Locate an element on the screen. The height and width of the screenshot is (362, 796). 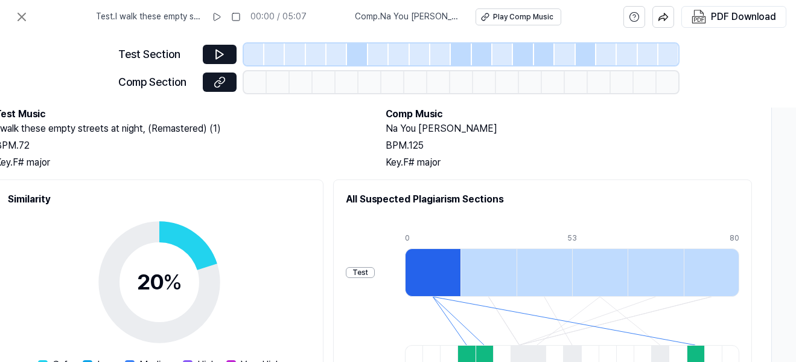
div: 80 is located at coordinates (734, 238).